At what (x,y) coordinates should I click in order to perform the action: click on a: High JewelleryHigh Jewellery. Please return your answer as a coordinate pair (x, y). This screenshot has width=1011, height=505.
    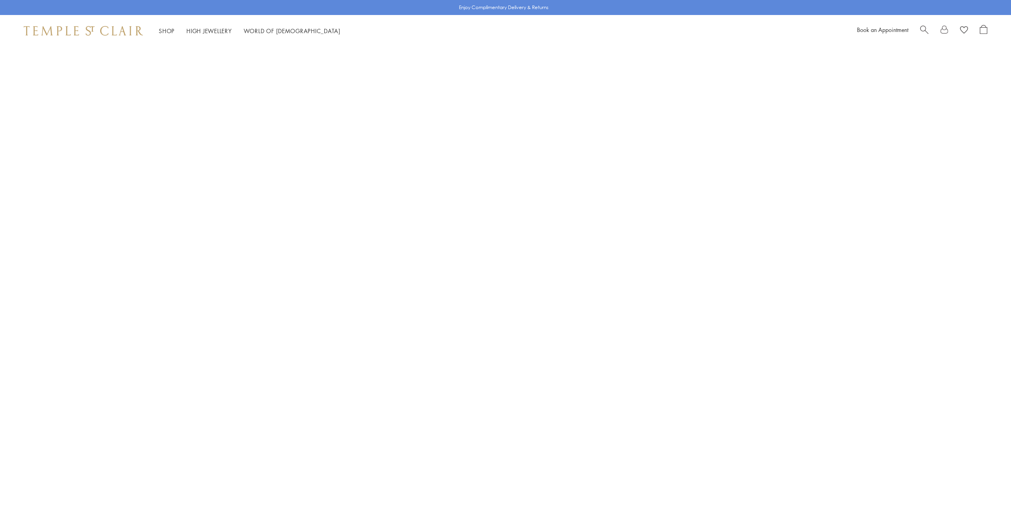
    Looking at the image, I should click on (209, 31).